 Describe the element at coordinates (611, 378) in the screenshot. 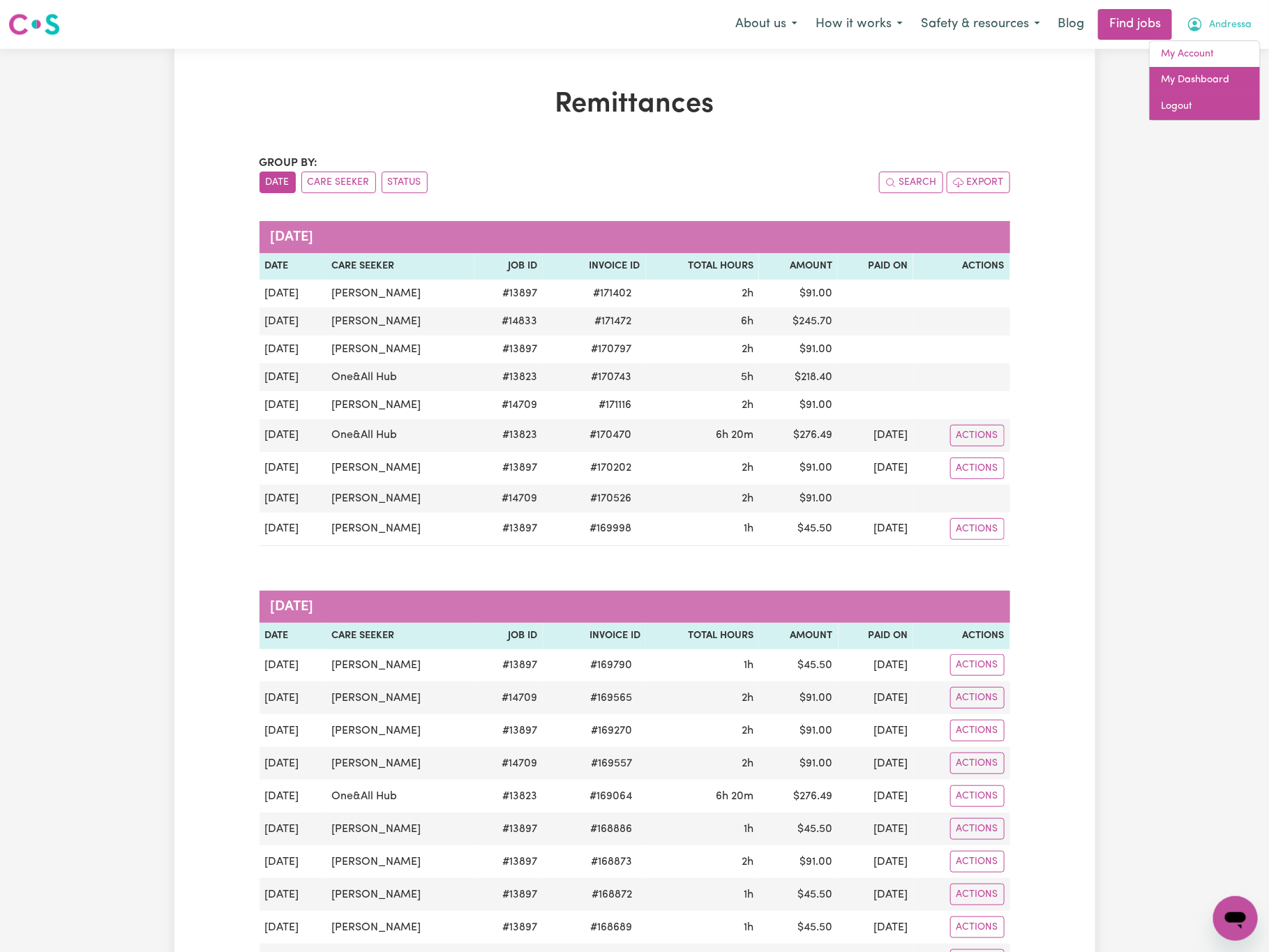

I see `span: # 170743` at that location.